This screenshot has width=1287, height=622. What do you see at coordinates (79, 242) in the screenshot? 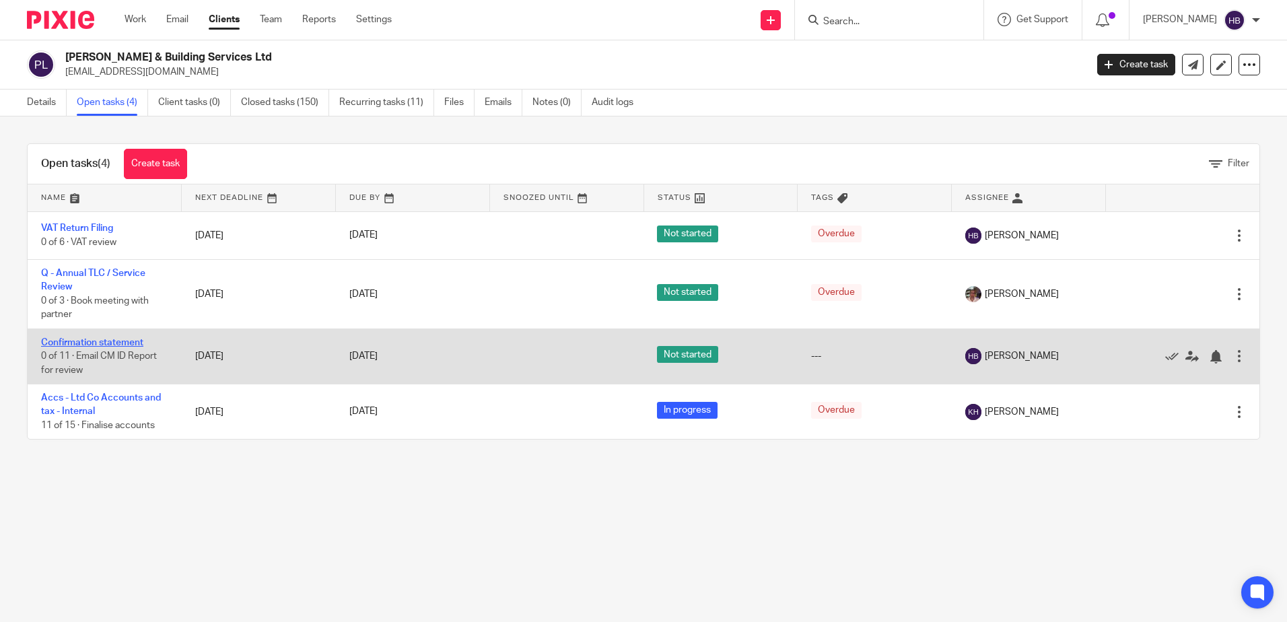
I see `span: 0 of 6 · VAT review` at bounding box center [79, 242].